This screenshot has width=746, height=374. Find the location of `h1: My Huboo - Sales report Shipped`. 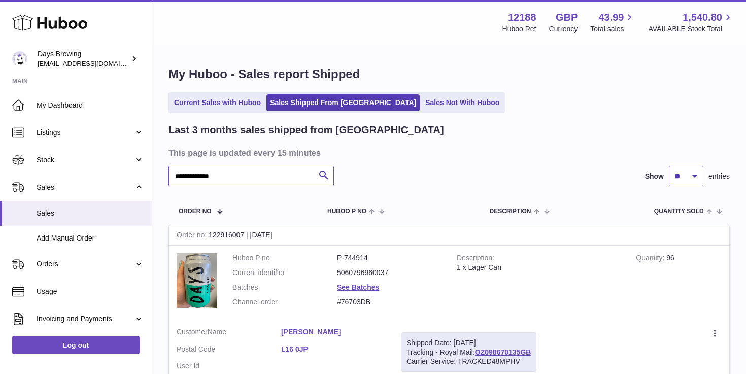

h1: My Huboo - Sales report Shipped is located at coordinates (449, 74).